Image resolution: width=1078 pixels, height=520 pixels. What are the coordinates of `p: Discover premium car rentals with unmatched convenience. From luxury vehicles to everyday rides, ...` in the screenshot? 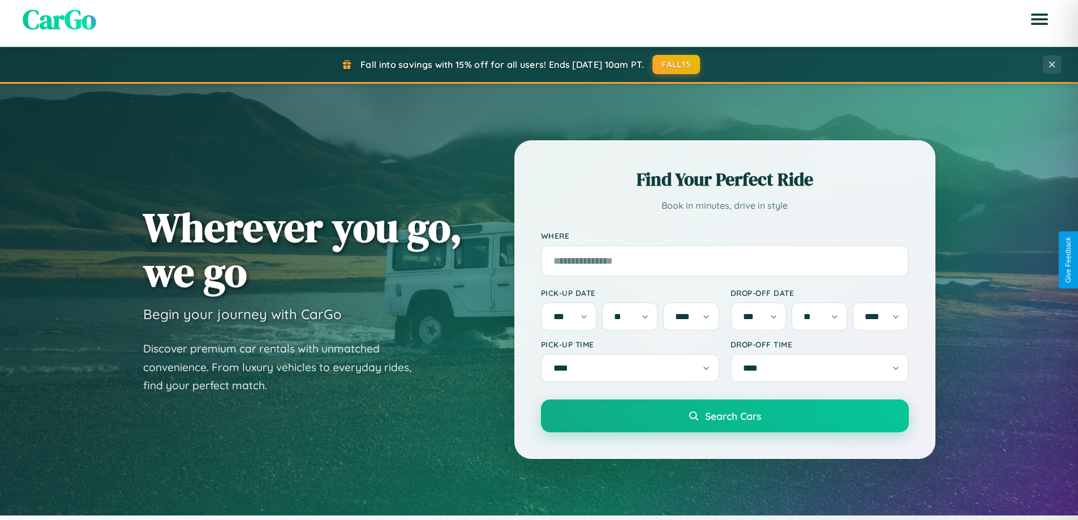 It's located at (285, 367).